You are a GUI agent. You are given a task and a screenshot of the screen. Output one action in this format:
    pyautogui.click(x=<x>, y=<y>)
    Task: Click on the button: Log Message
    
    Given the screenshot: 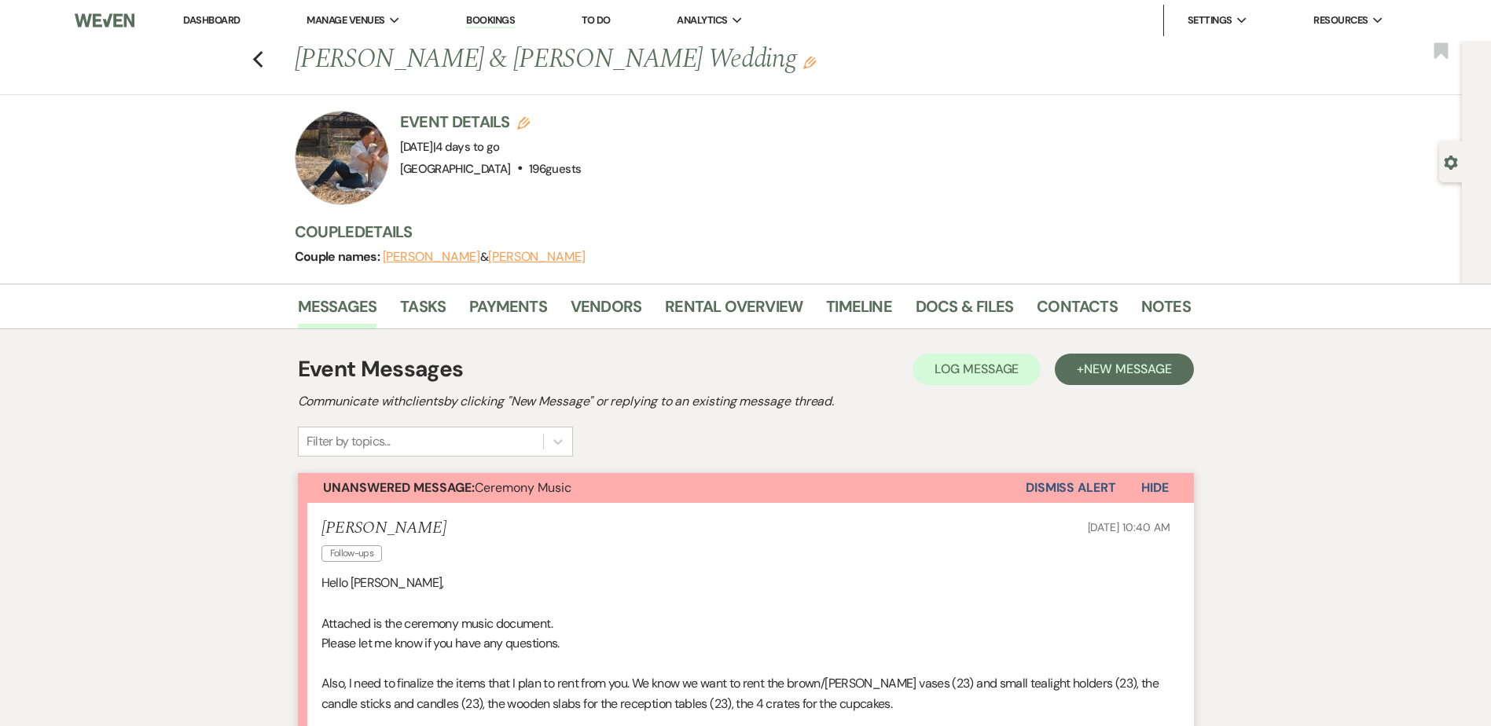 What is the action you would take?
    pyautogui.click(x=976, y=369)
    